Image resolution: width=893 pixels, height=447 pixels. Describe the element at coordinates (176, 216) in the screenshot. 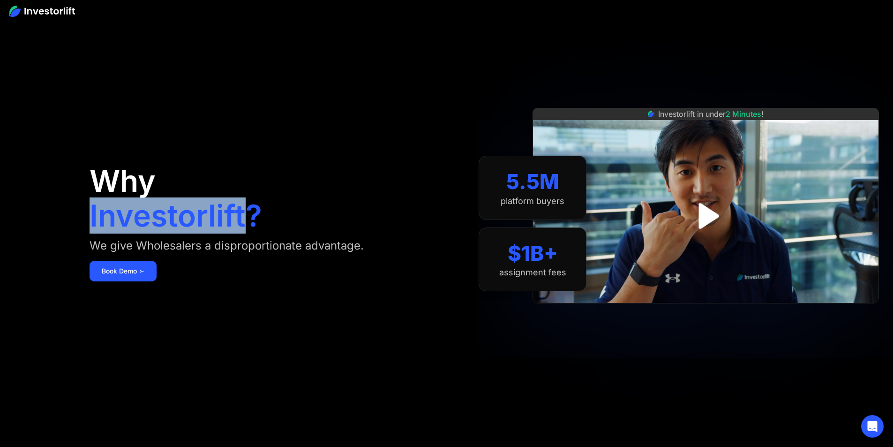

I see `h1: Investorlift?` at that location.